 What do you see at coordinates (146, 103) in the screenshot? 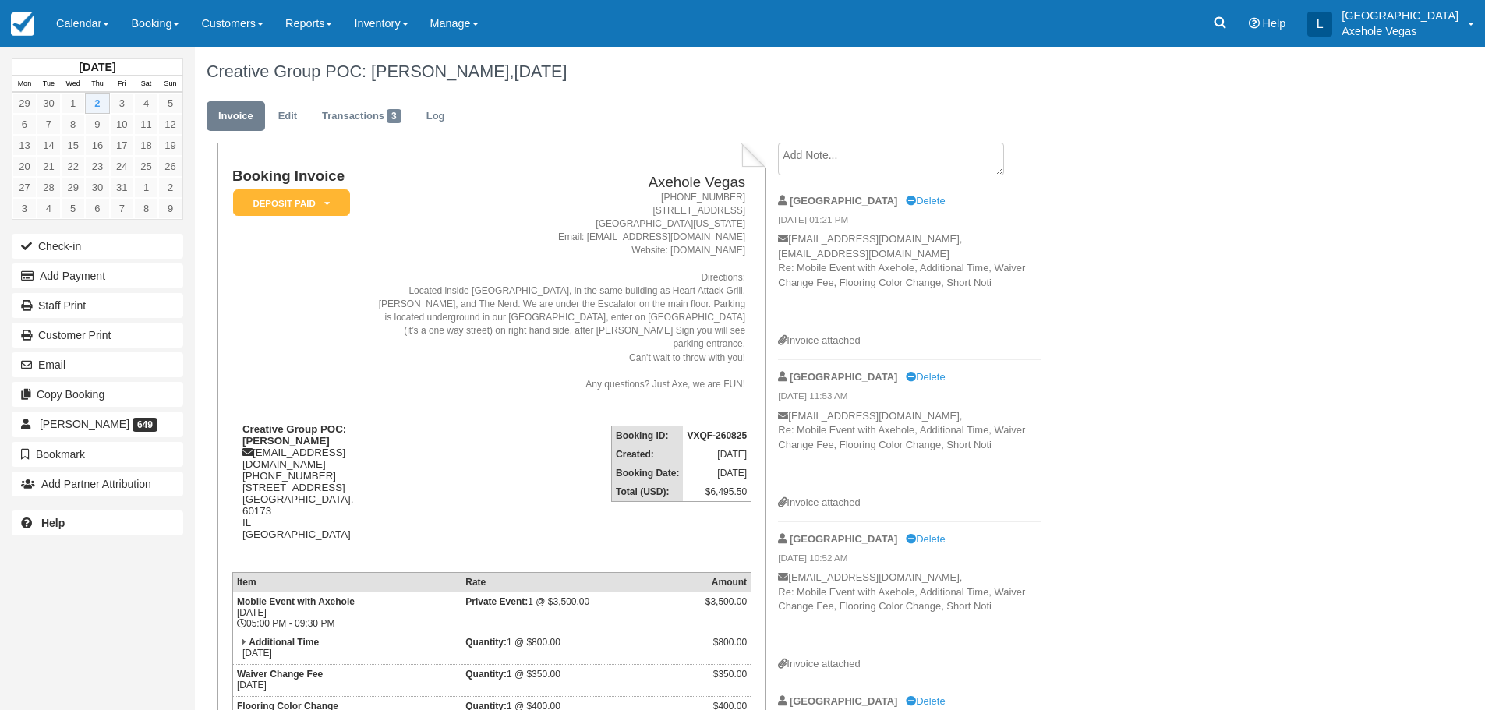
I see `a: 4` at bounding box center [146, 103].